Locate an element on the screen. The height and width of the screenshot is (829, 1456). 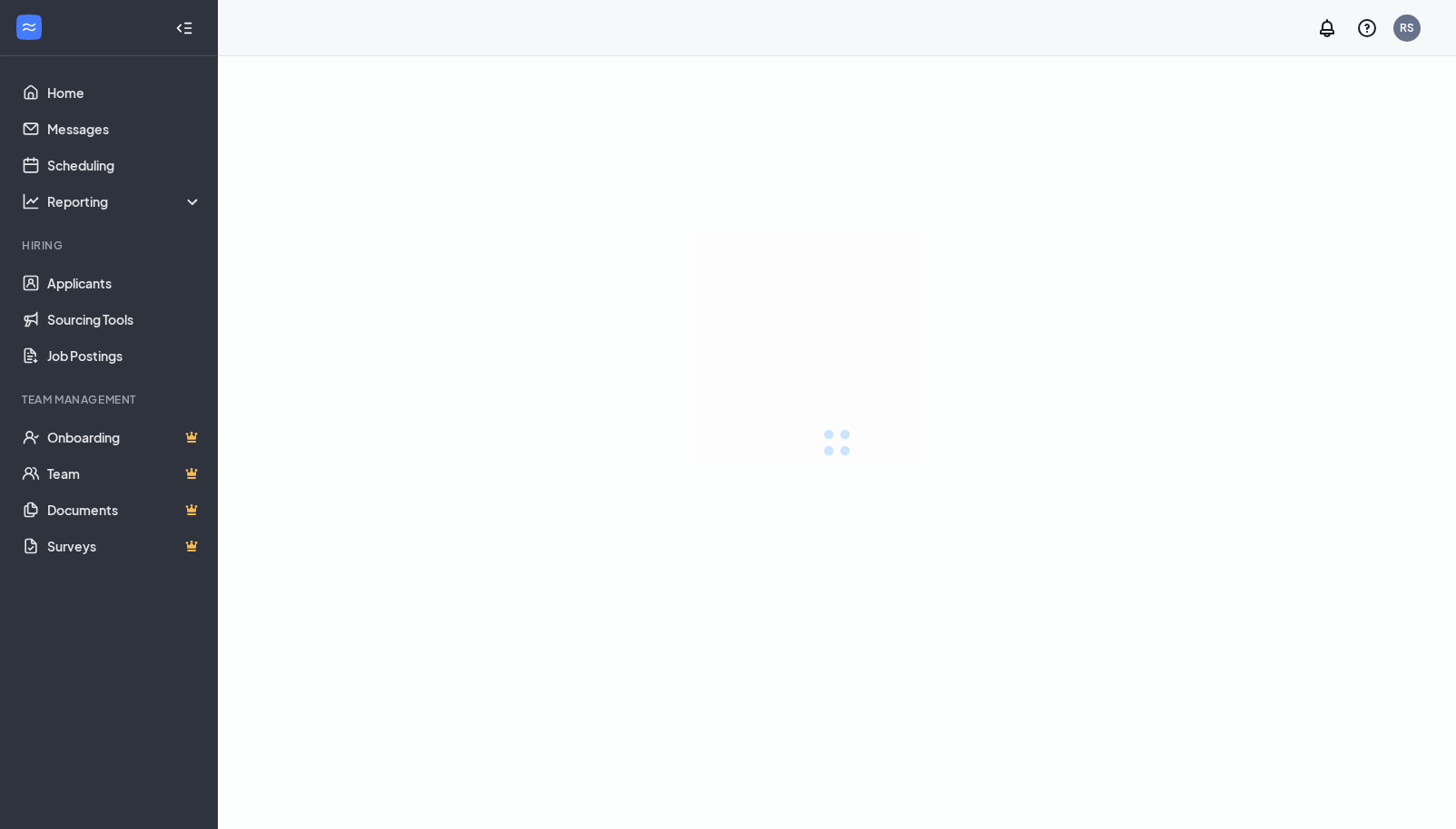
svg: Analysis is located at coordinates (31, 202).